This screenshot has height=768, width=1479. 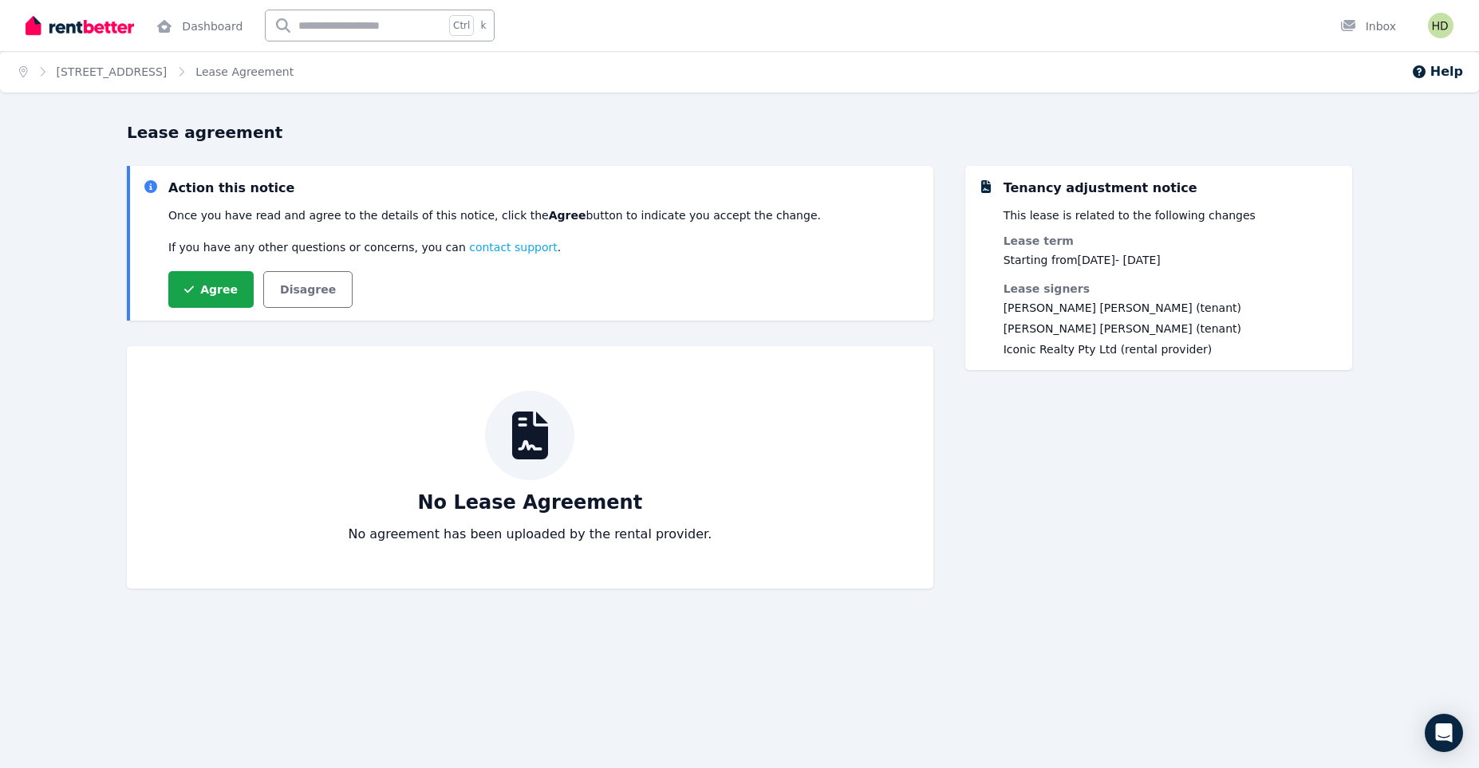 What do you see at coordinates (211, 290) in the screenshot?
I see `button: Agree` at bounding box center [211, 290].